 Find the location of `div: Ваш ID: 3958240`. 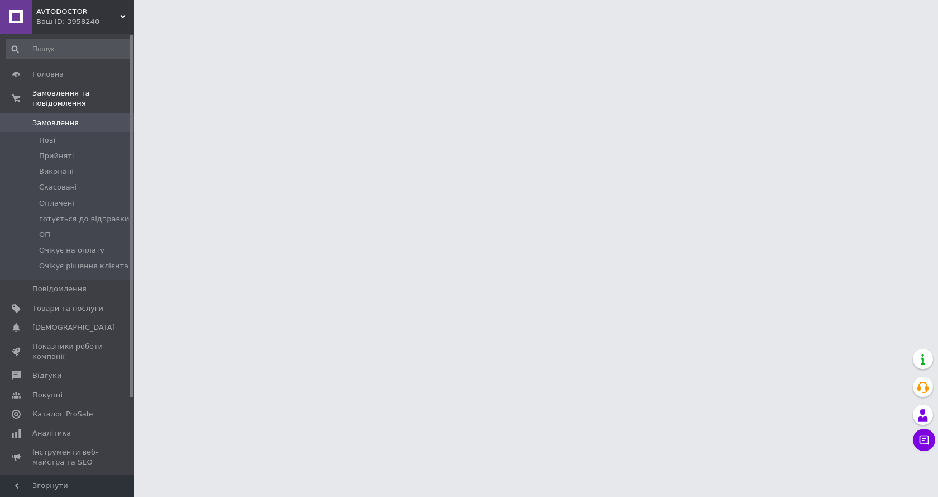

div: Ваш ID: 3958240 is located at coordinates (85, 22).